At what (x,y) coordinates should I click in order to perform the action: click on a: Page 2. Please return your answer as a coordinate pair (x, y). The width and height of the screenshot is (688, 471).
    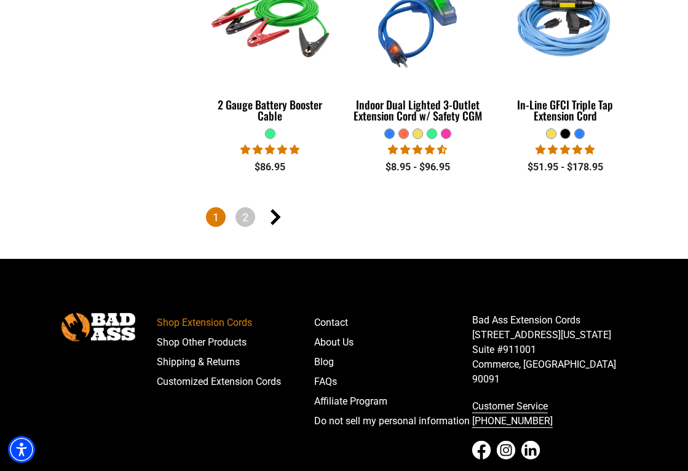
    Looking at the image, I should click on (245, 217).